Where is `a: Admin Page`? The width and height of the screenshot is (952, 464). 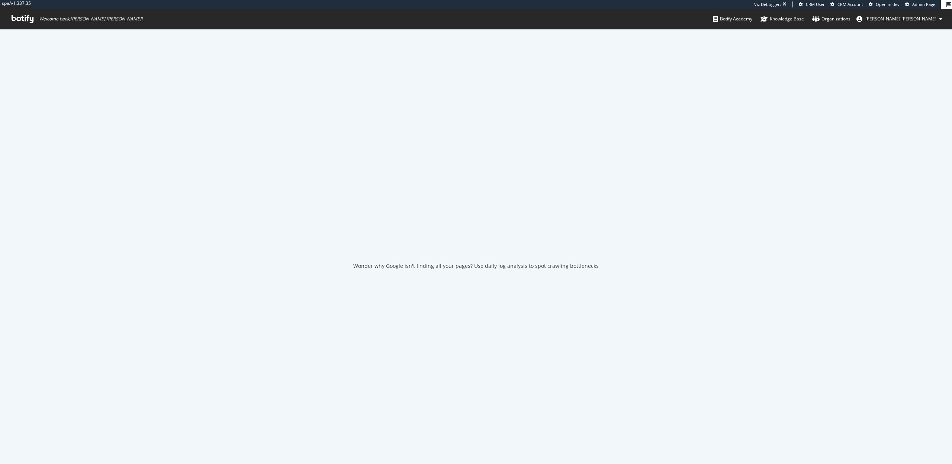 a: Admin Page is located at coordinates (920, 4).